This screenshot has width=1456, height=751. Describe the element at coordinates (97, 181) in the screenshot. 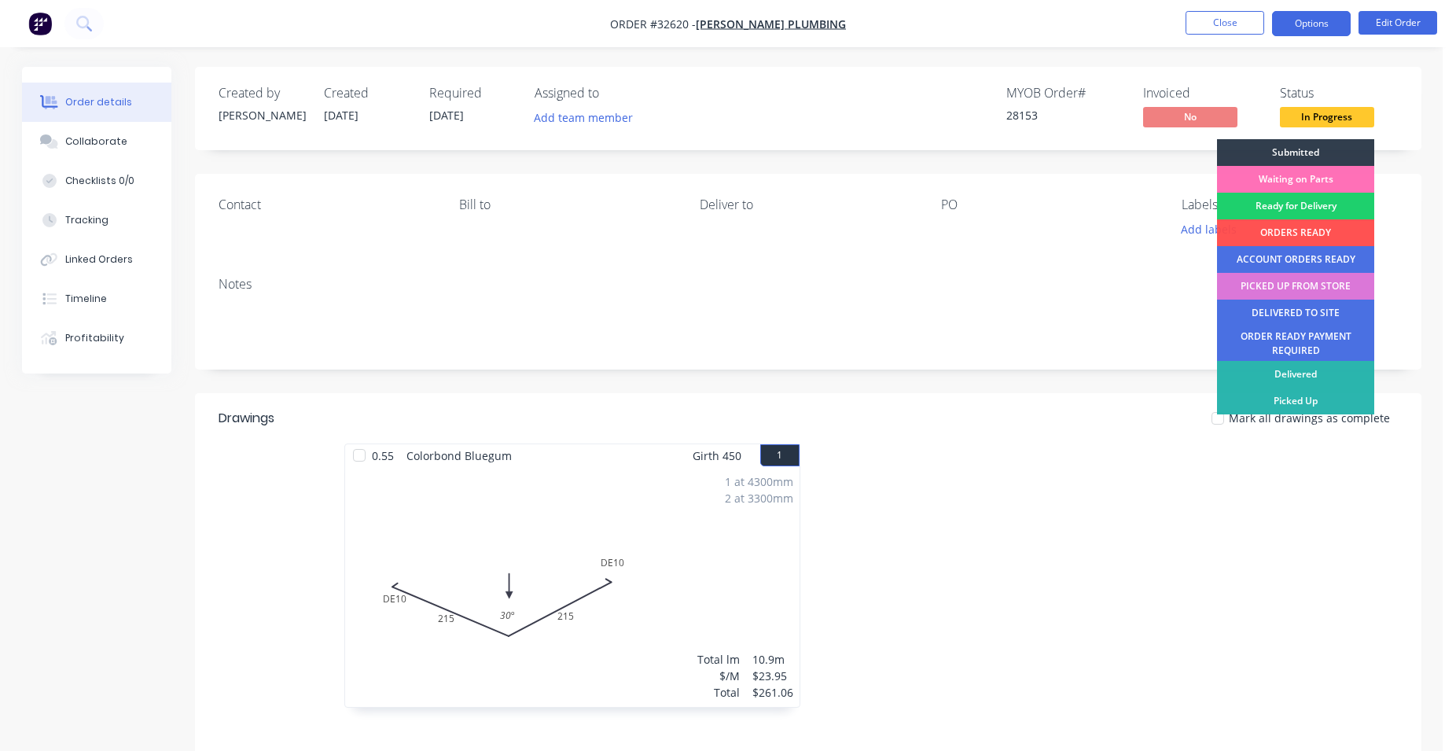

I see `button: Checklists 0/0` at that location.